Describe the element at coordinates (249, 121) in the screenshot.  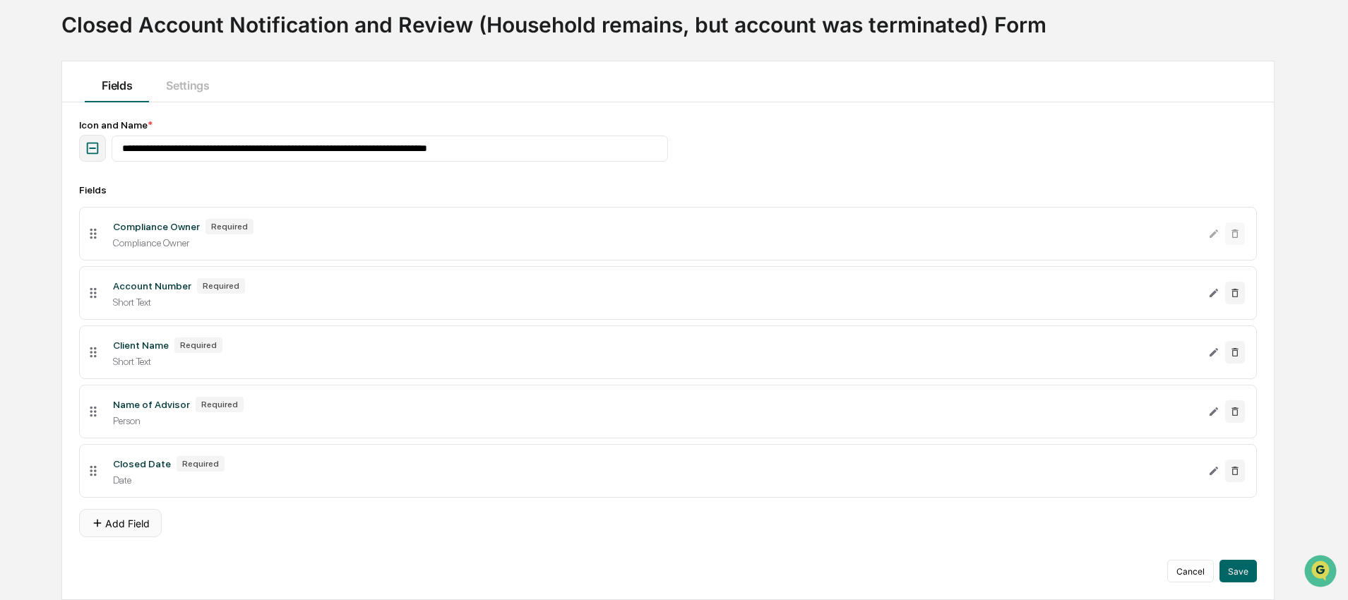
I see `button: Start new chat` at that location.